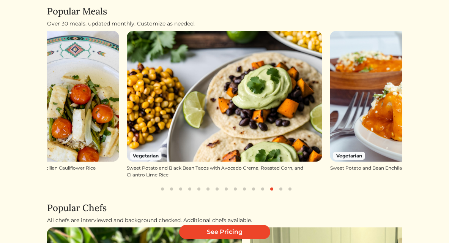  What do you see at coordinates (224, 96) in the screenshot?
I see `img: Sweet Potato and Black Bean Tacos with Avocado Crema, Roasted Corn, and Cilantro Lime Rice` at bounding box center [224, 96].